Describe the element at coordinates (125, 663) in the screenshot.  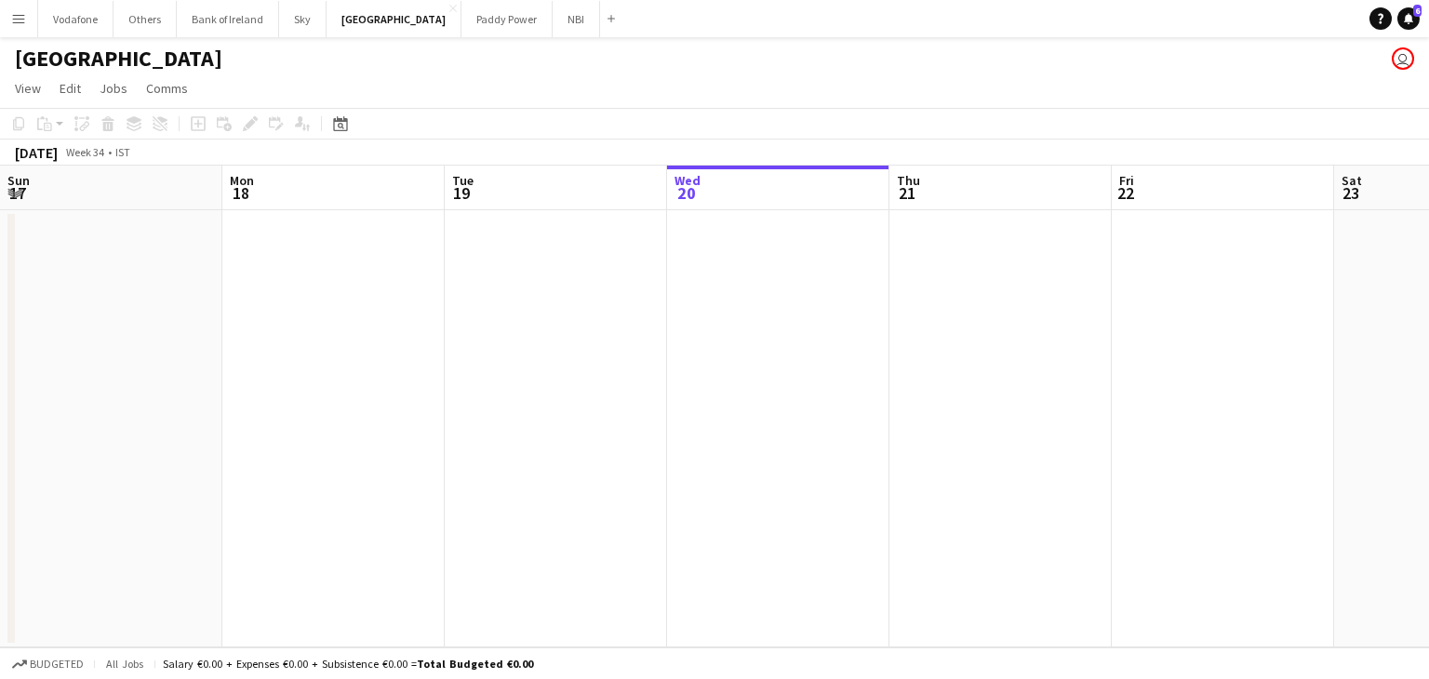
I see `span: All jobs` at that location.